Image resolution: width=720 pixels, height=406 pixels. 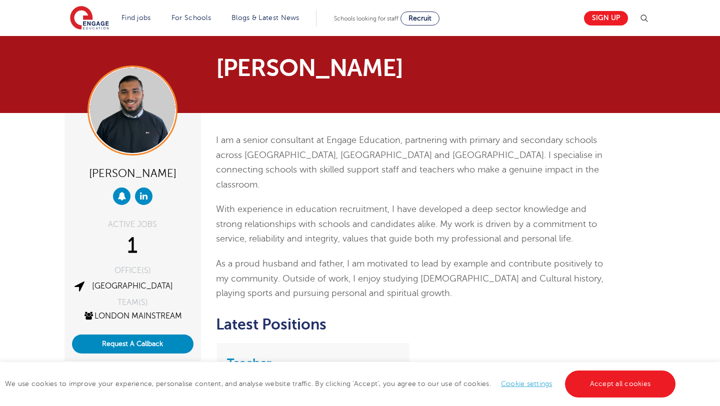 What do you see at coordinates (133, 225) in the screenshot?
I see `div: ACTIVE JOBS` at bounding box center [133, 225].